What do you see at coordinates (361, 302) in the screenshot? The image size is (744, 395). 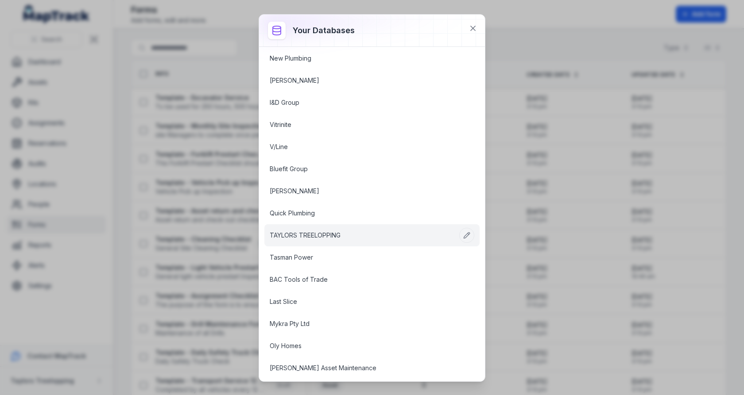 I see `a: Last Slice` at bounding box center [361, 302].